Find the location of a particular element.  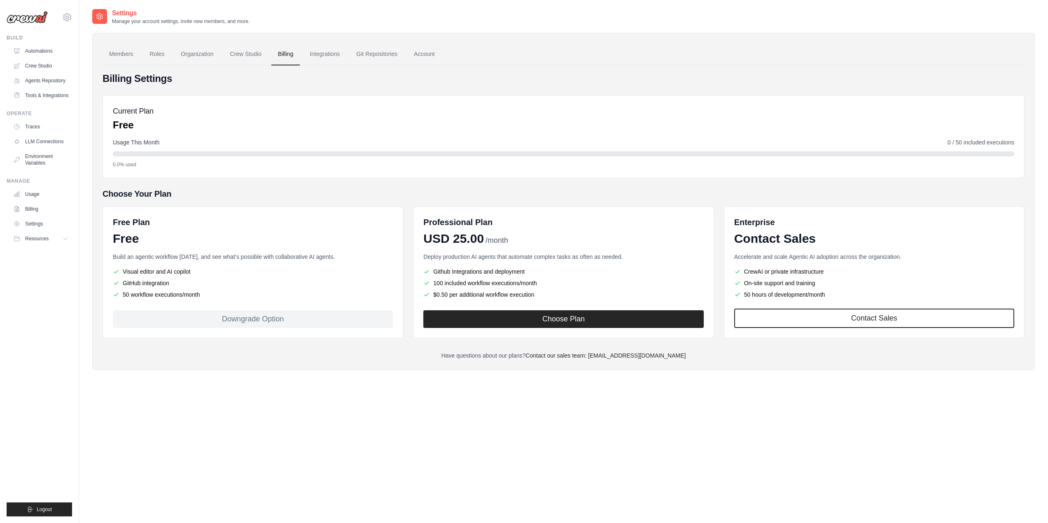

a: Integrations is located at coordinates (325, 54).